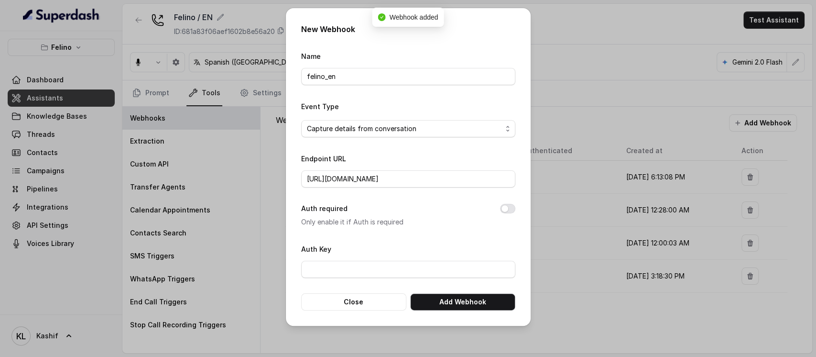 Image resolution: width=816 pixels, height=357 pixels. Describe the element at coordinates (324, 158) in the screenshot. I see `label: Endpoint URL` at that location.